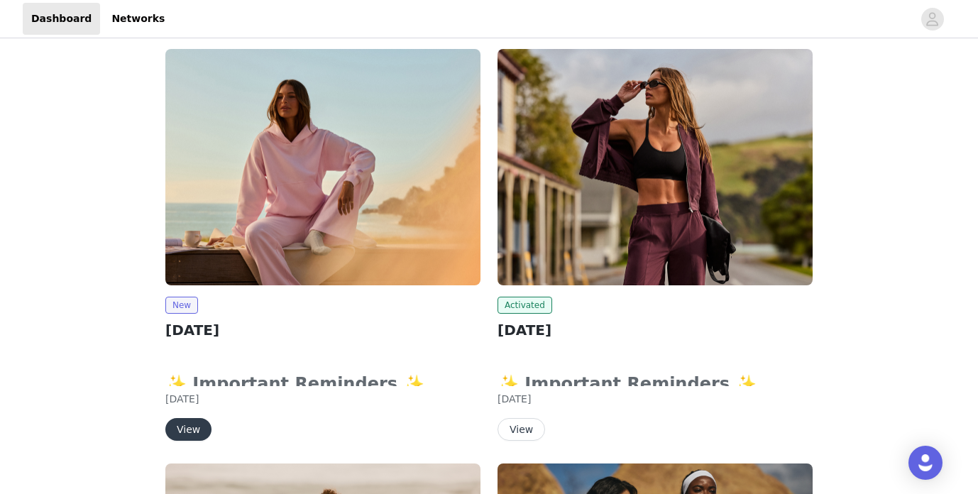  What do you see at coordinates (932, 19) in the screenshot?
I see `div: avatar` at bounding box center [932, 19].